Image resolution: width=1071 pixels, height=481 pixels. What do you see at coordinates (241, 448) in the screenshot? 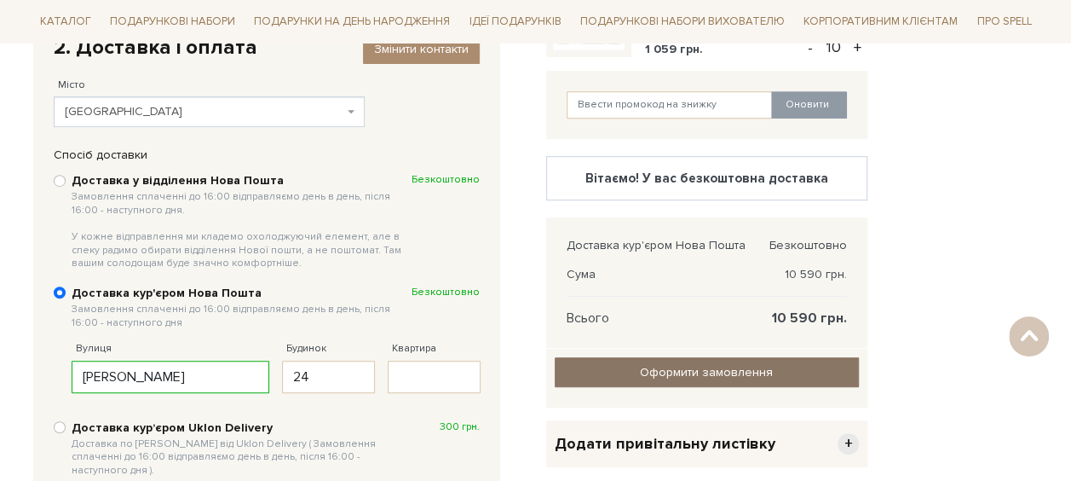
I see `b: Доставка курʼєром Uklon Delivery` at bounding box center [241, 448].